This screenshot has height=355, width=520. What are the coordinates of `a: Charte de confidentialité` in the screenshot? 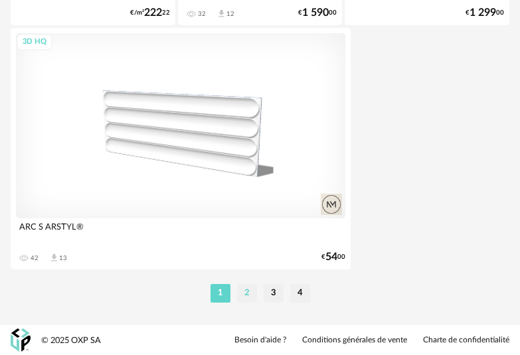 It's located at (466, 341).